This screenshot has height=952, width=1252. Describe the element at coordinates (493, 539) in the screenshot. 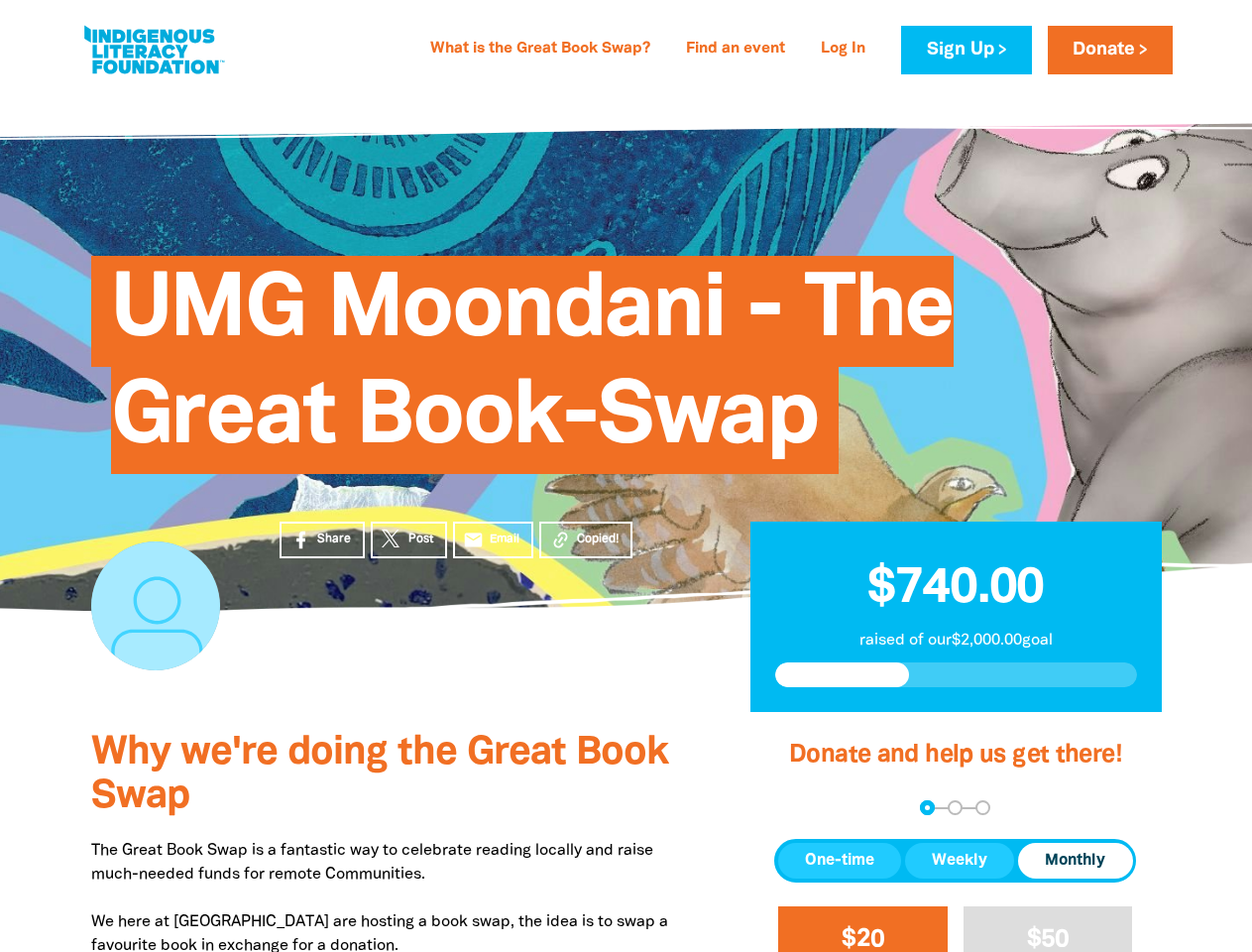

I see `a: emailEmail` at that location.